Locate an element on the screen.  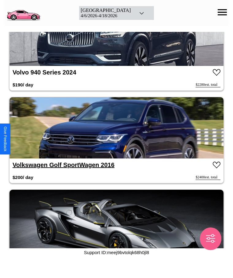
div: Give Feedback is located at coordinates (5, 139).